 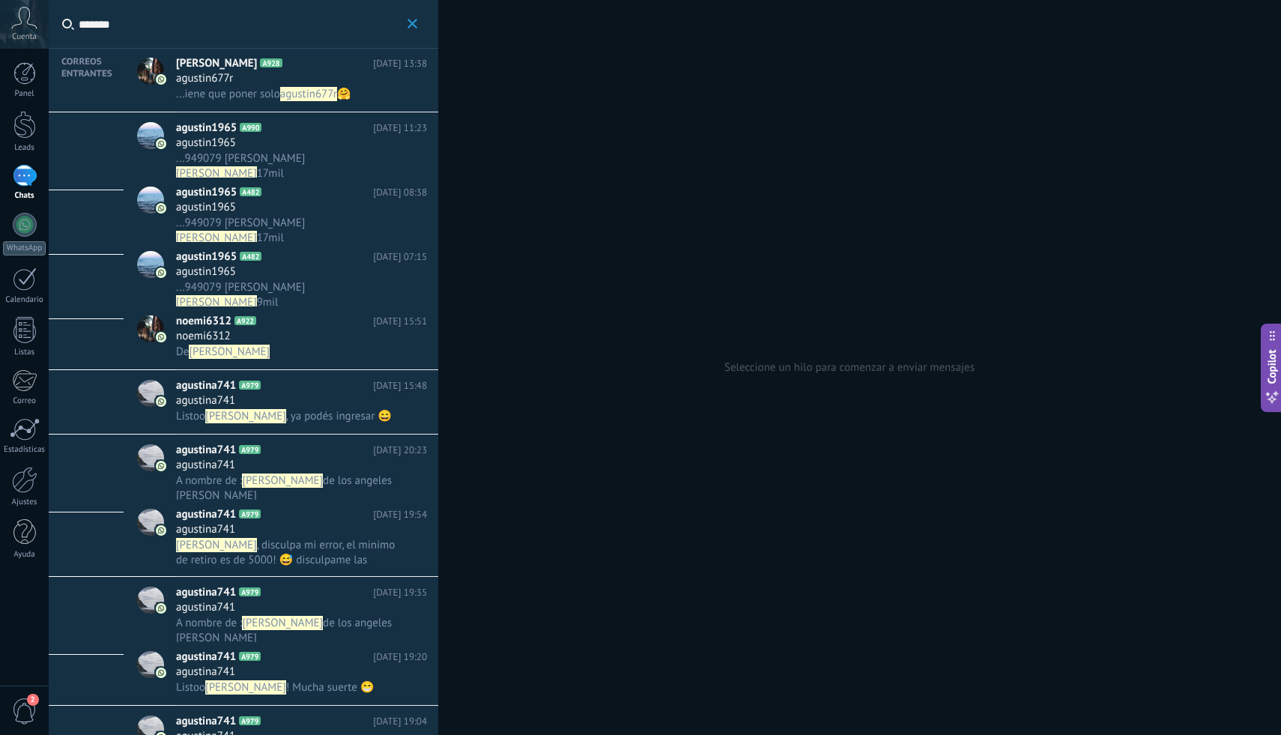 I want to click on span: Cuenta, so click(x=24, y=37).